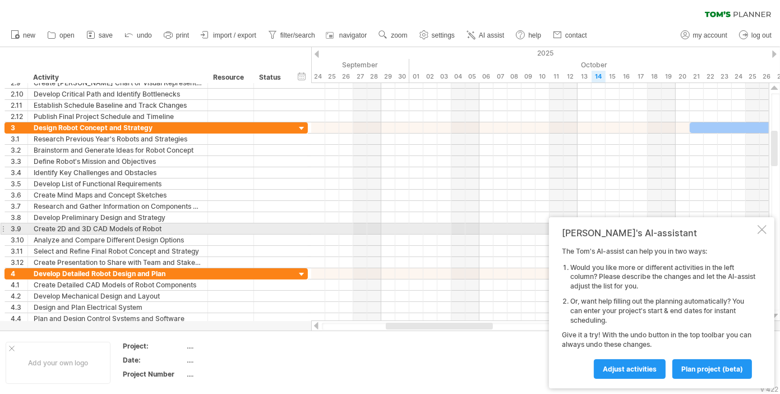 The image size is (780, 394). Describe the element at coordinates (542, 76) in the screenshot. I see `div: Friday, 10 October 2025` at that location.